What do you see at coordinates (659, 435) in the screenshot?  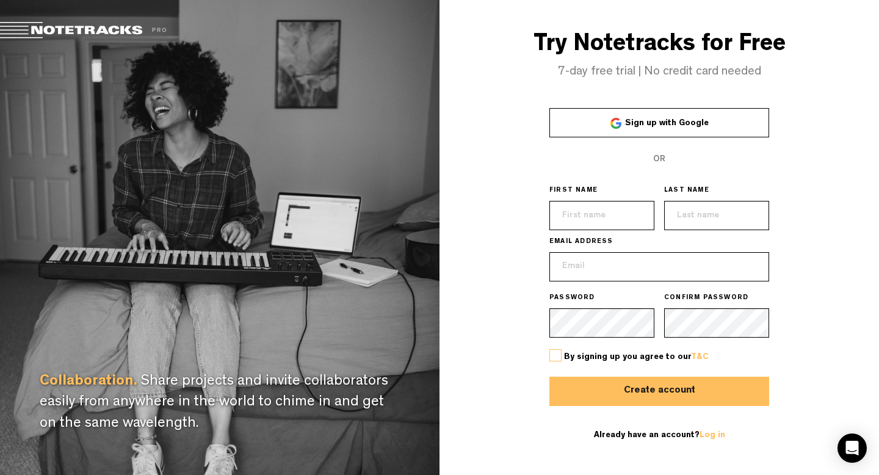 I see `span: Already have an account?` at bounding box center [659, 435].